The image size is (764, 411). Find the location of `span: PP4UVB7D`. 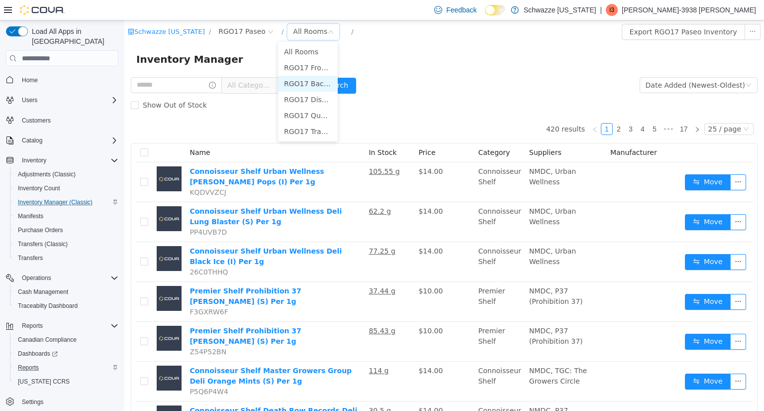

span: PP4UVB7D is located at coordinates (84, 211).